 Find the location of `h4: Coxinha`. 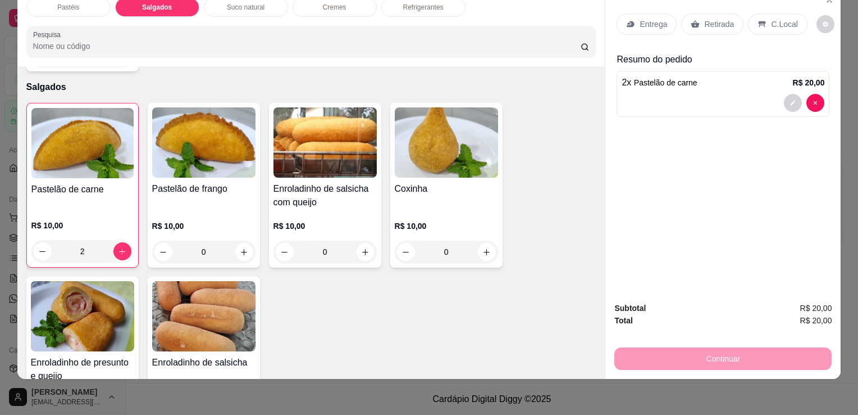

h4: Coxinha is located at coordinates (447, 189).